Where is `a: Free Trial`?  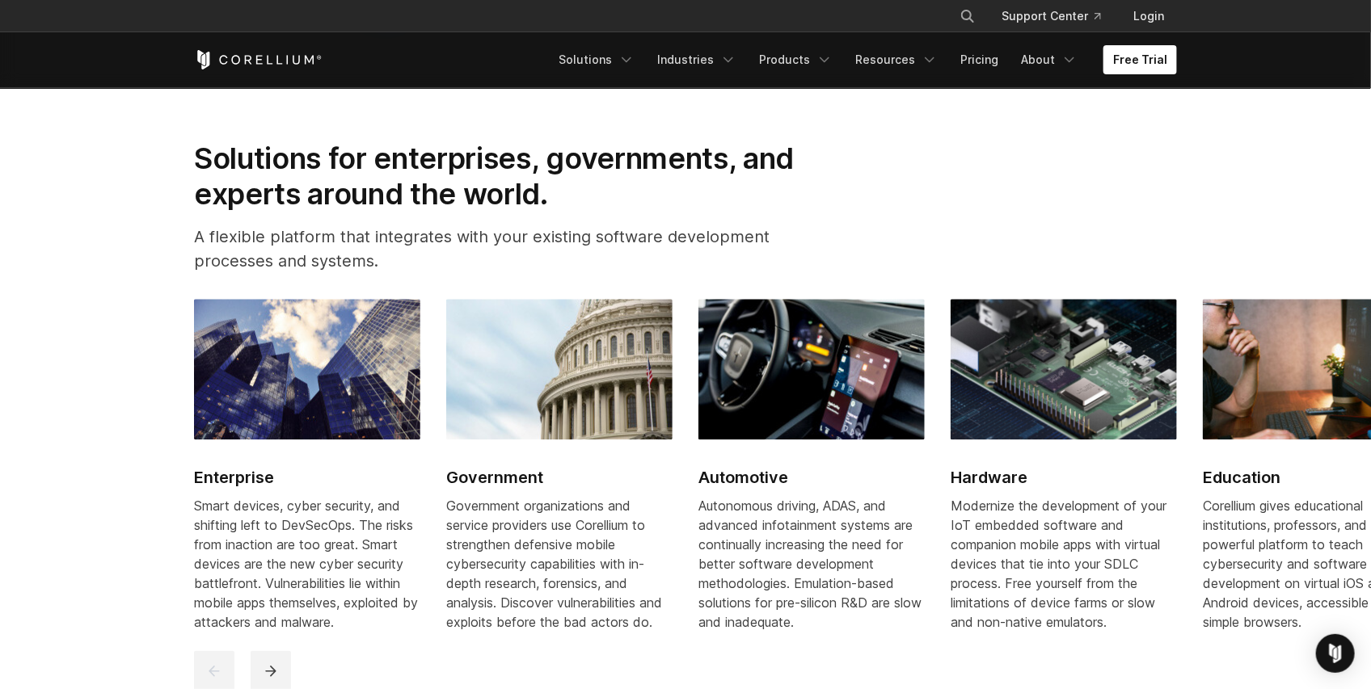
a: Free Trial is located at coordinates (1140, 60).